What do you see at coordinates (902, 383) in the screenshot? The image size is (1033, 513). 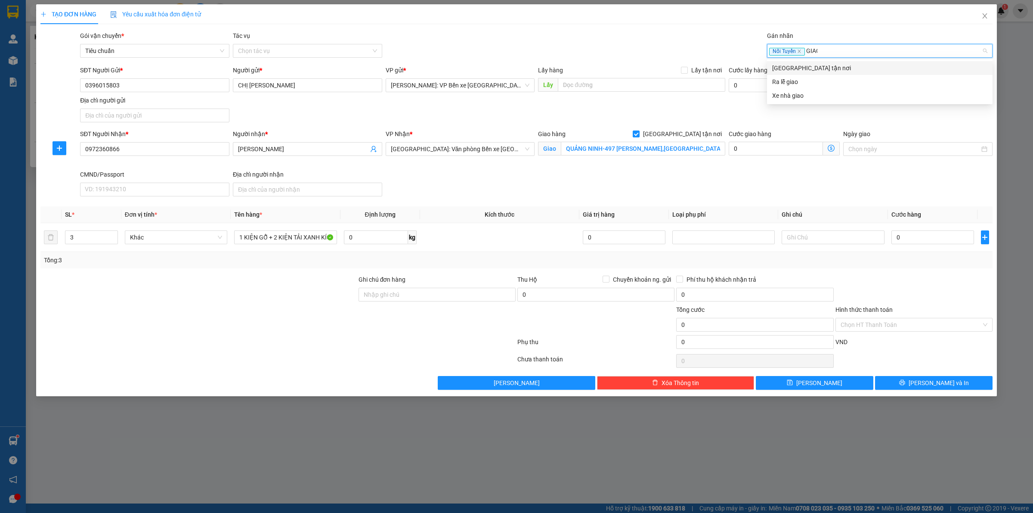 I see `span: printer` at bounding box center [902, 383].